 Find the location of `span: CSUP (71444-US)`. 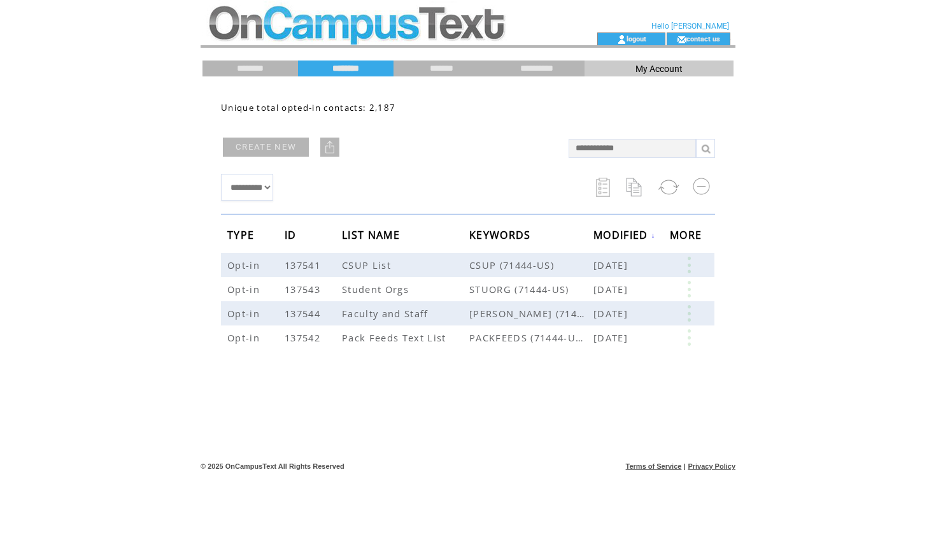

span: CSUP (71444-US) is located at coordinates (531, 265).